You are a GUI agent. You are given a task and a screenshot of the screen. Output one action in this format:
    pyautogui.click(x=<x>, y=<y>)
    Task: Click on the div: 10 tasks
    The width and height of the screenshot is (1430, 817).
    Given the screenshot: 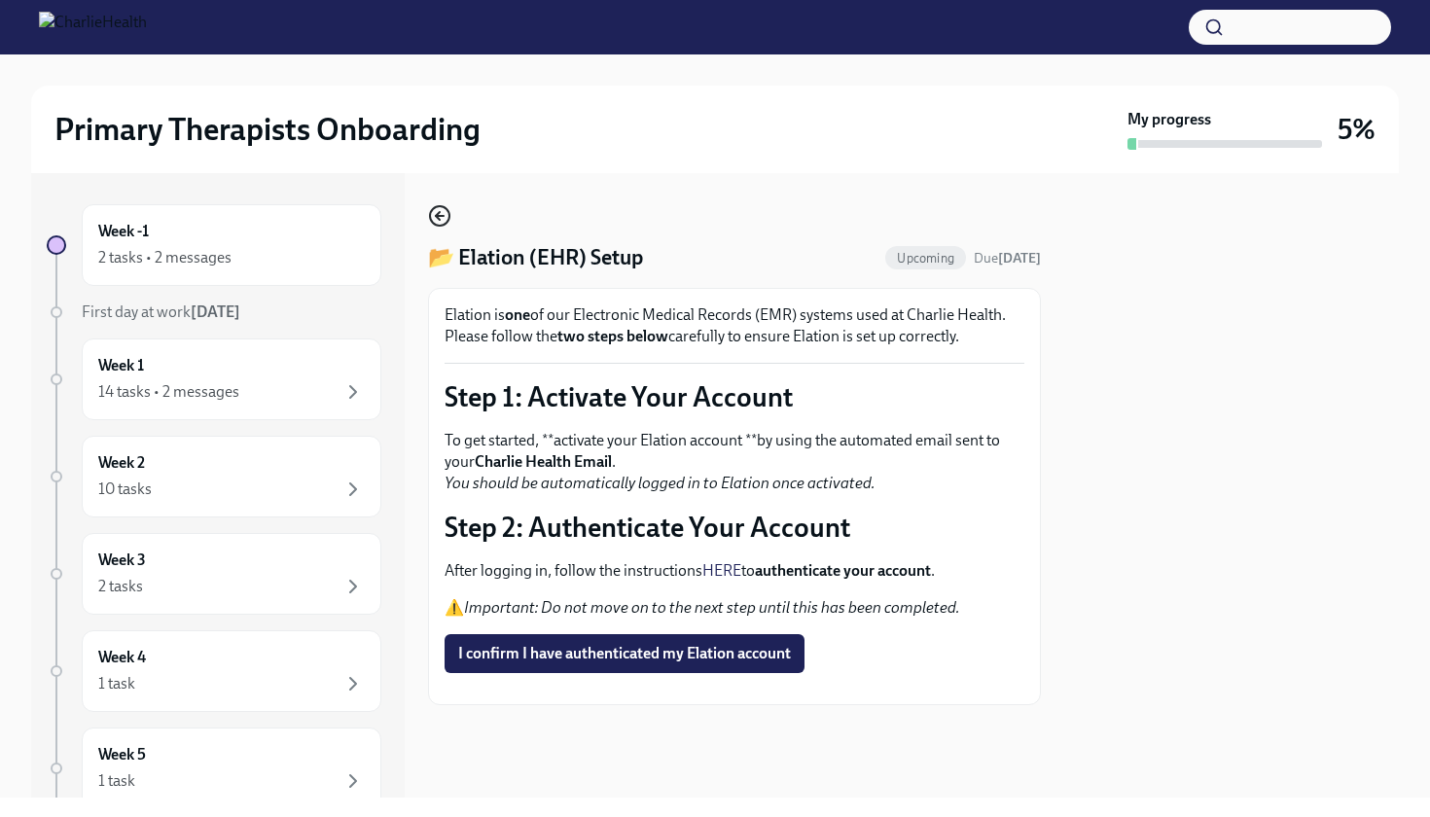 What is the action you would take?
    pyautogui.click(x=124, y=489)
    